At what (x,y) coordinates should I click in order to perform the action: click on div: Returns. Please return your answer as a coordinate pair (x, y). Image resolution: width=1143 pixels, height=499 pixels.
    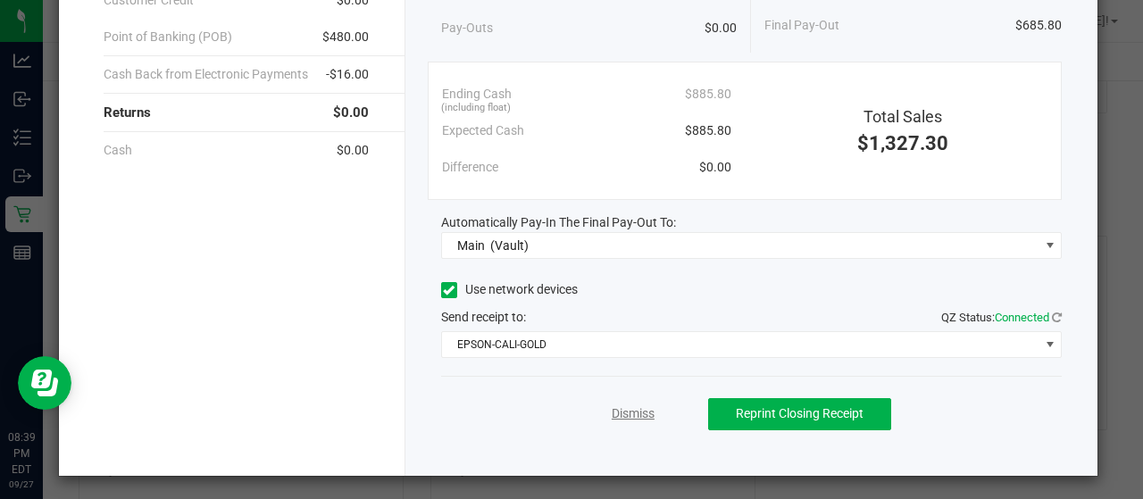
    Looking at the image, I should click on (236, 112).